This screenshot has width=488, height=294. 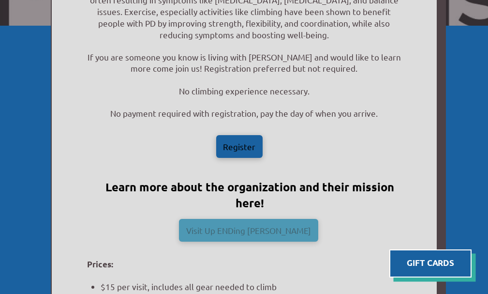 I want to click on p: No climbing experience necessary., so click(x=244, y=91).